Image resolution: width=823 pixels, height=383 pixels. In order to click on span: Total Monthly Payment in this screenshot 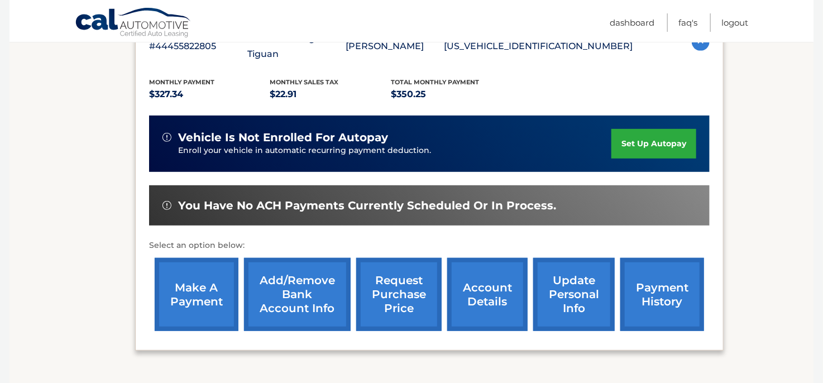, I will do `click(435, 82)`.